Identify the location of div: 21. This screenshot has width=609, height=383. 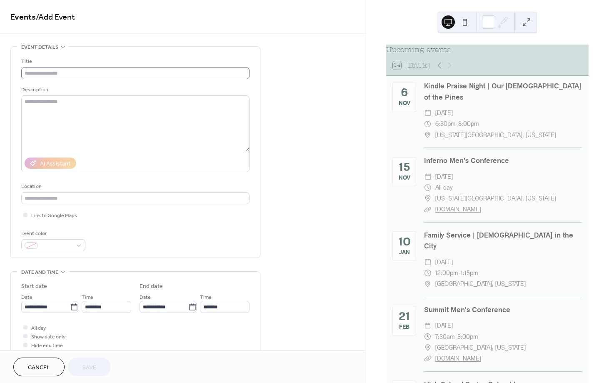
(404, 317).